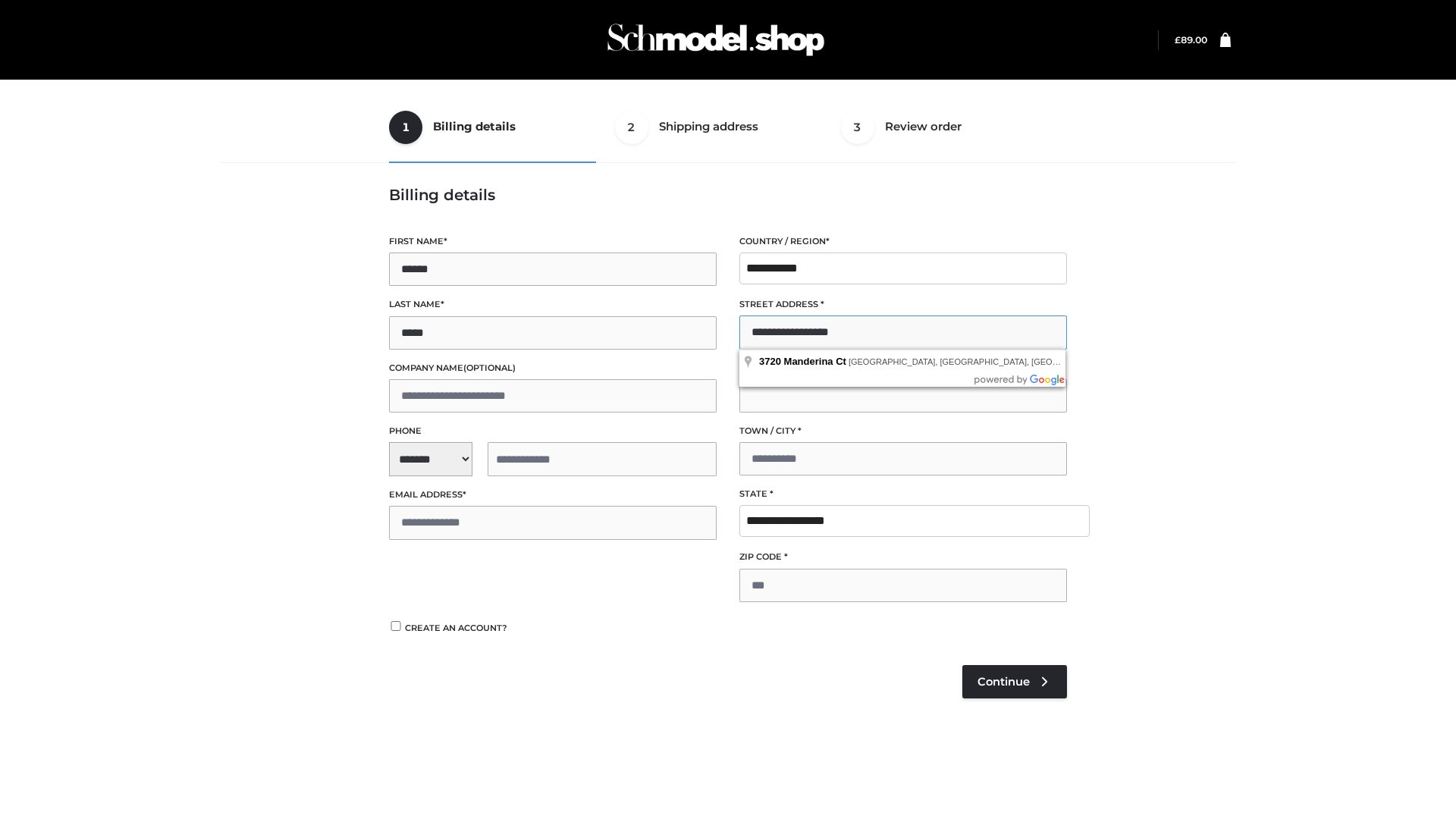  Describe the element at coordinates (552, 368) in the screenshot. I see `label: Company name` at that location.